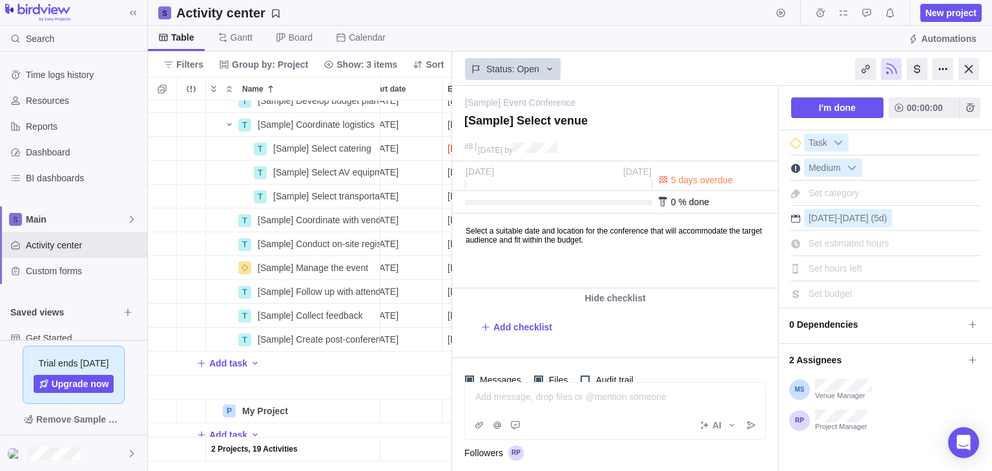 The height and width of the screenshot is (471, 992). What do you see at coordinates (76, 219) in the screenshot?
I see `span: Main` at bounding box center [76, 219].